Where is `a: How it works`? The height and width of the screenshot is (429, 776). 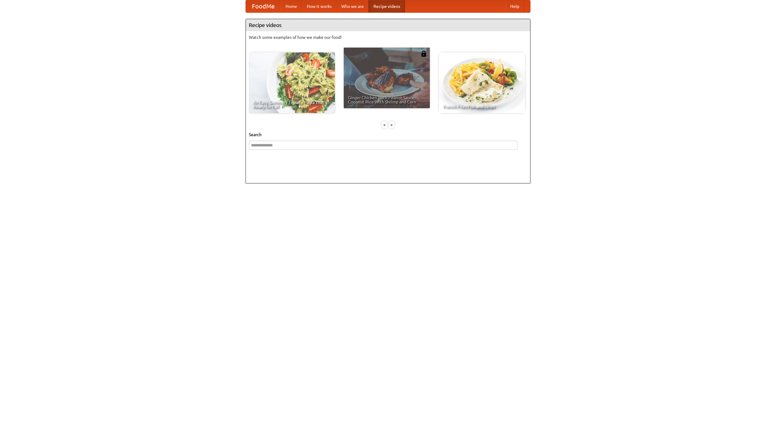 a: How it works is located at coordinates (319, 6).